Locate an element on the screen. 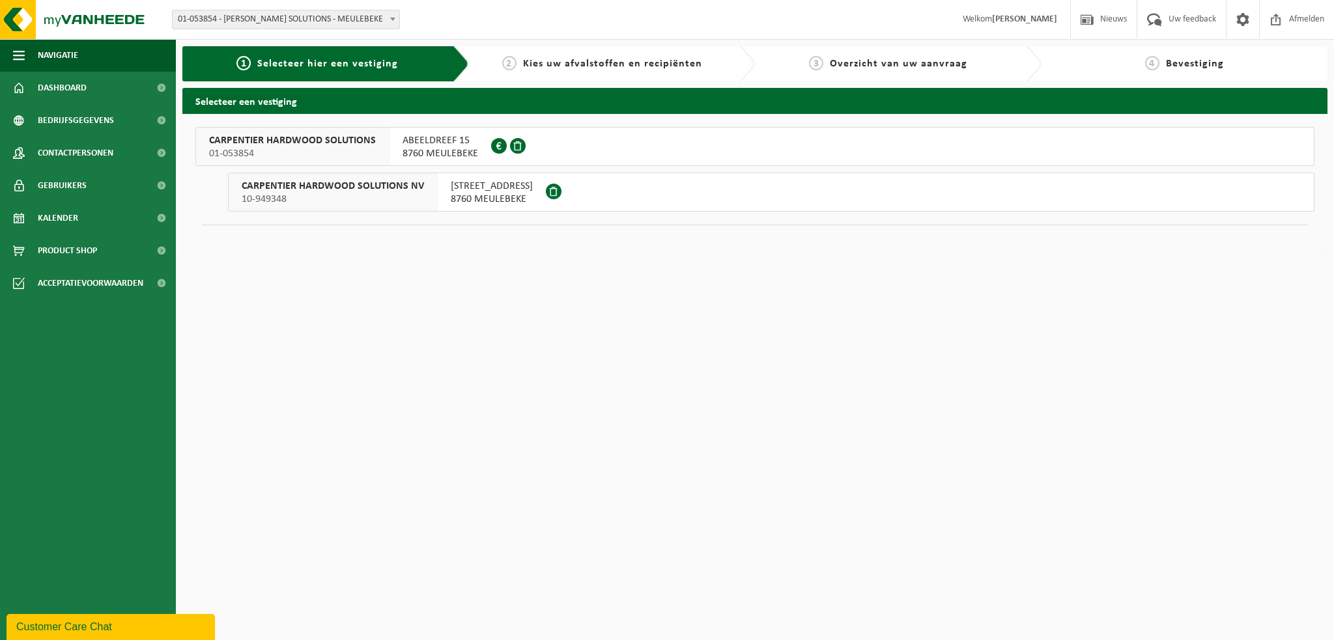 The height and width of the screenshot is (640, 1334). span: CARPENTIER HARDWOOD SOLUTIONS NV is located at coordinates (333, 186).